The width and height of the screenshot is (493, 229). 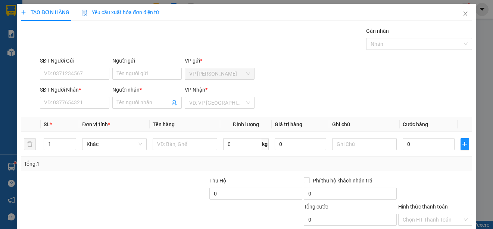 What do you see at coordinates (364, 125) in the screenshot?
I see `th: Ghi chú` at bounding box center [364, 125].